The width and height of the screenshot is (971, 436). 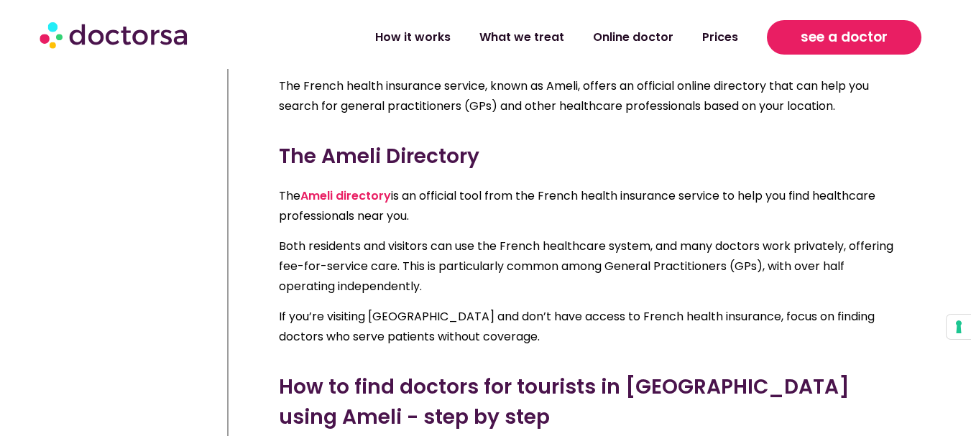 I want to click on p: The French health insurance service, known as Ameli, offers an official online directory that can..., so click(x=589, y=96).